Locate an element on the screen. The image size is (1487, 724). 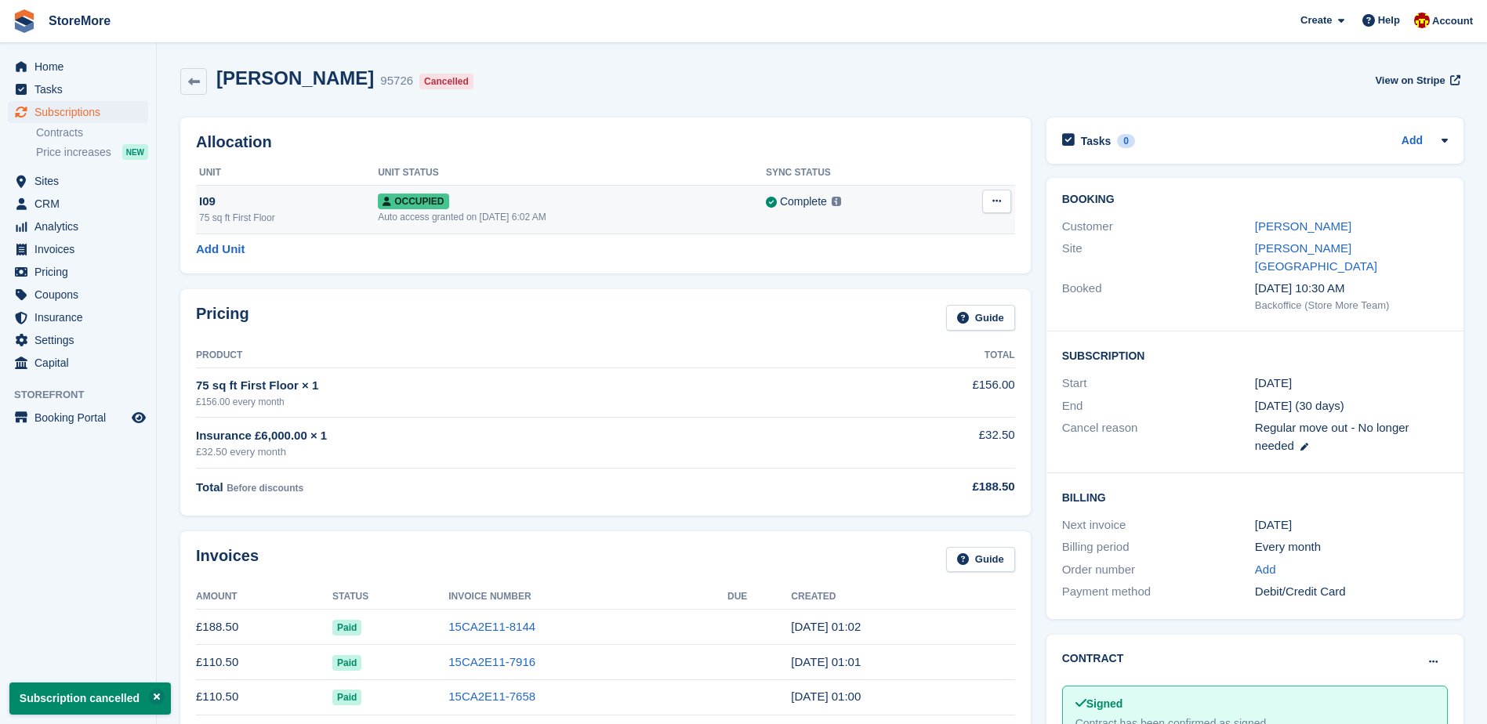
span: Pricing is located at coordinates (82, 272).